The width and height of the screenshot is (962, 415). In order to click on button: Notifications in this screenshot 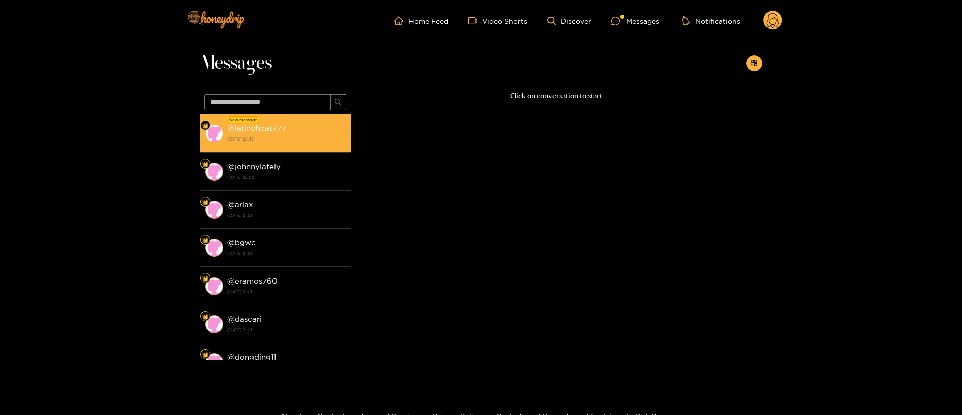, I will do `click(711, 21)`.